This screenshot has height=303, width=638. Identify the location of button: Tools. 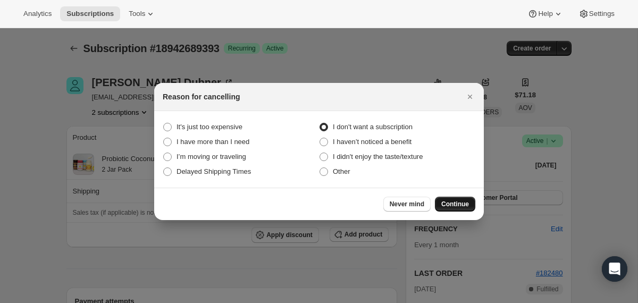
(142, 14).